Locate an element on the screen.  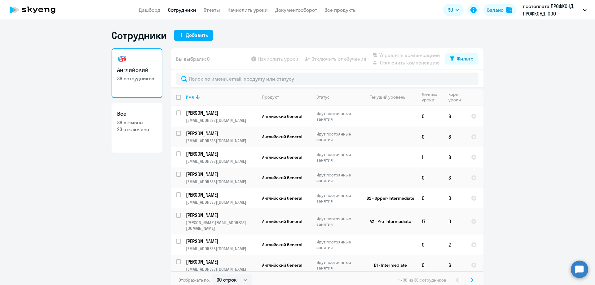
a: Все36 активны23 отключено is located at coordinates (137, 128).